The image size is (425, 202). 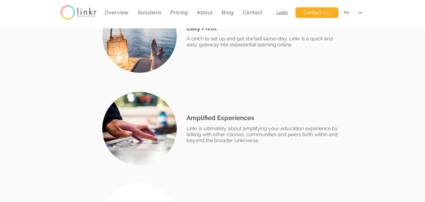 I want to click on span: Solutions, so click(x=150, y=12).